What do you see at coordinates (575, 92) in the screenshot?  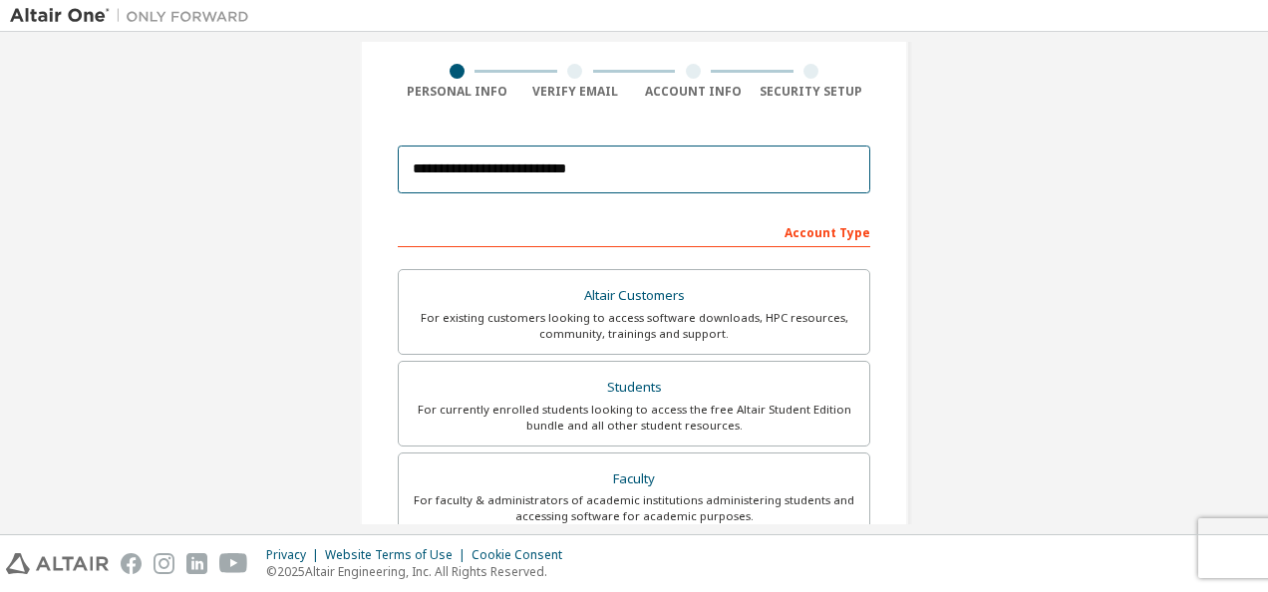 I see `div: Verify Email` at bounding box center [575, 92].